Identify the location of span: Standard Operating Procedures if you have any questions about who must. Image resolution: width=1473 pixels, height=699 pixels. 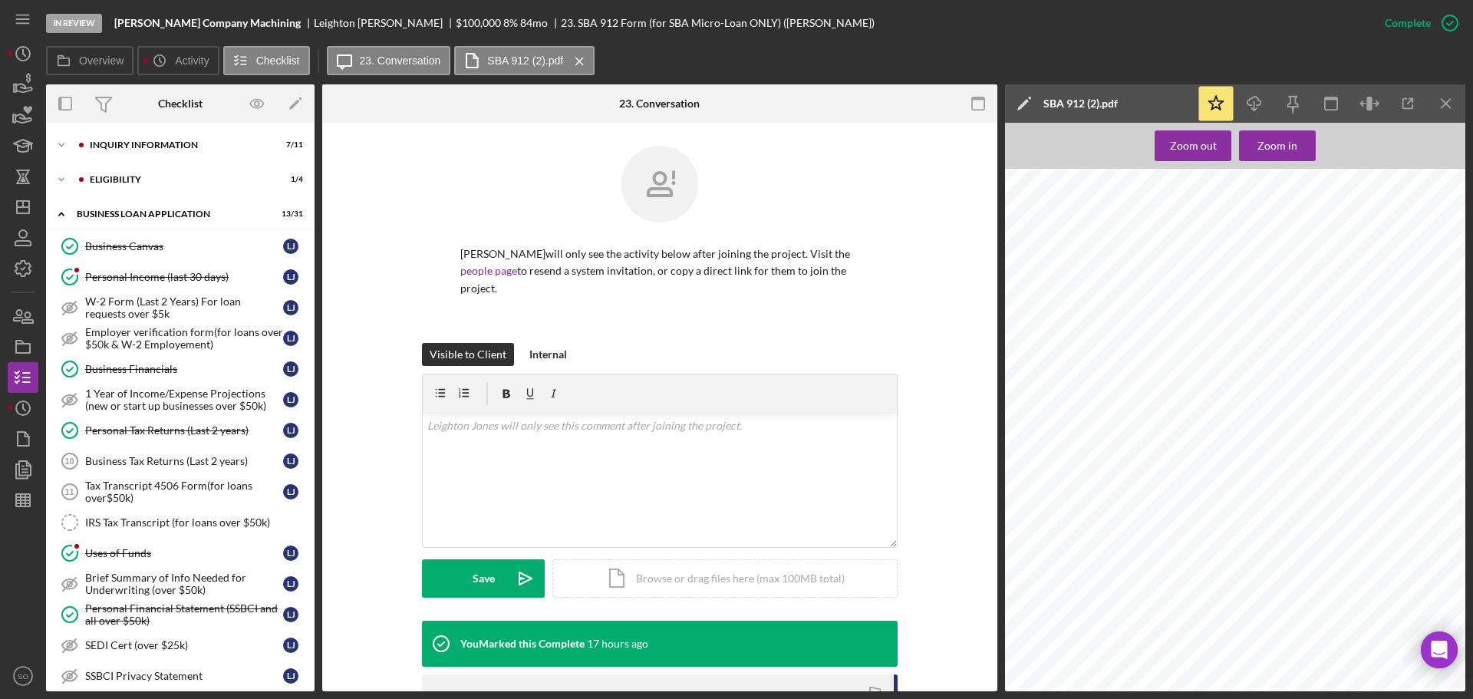
(1346, 221).